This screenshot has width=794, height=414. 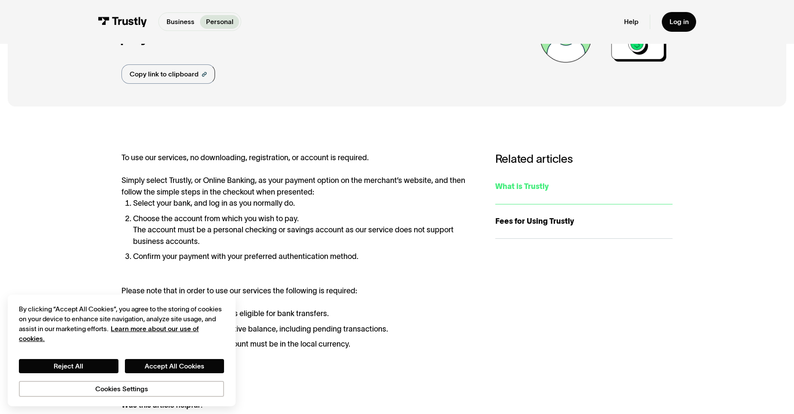 What do you see at coordinates (168, 74) in the screenshot?
I see `a: Copy link to clipboard` at bounding box center [168, 74].